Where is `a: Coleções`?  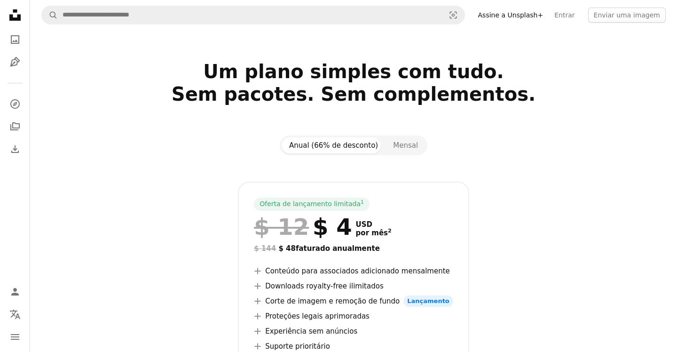
a: Coleções is located at coordinates (15, 126).